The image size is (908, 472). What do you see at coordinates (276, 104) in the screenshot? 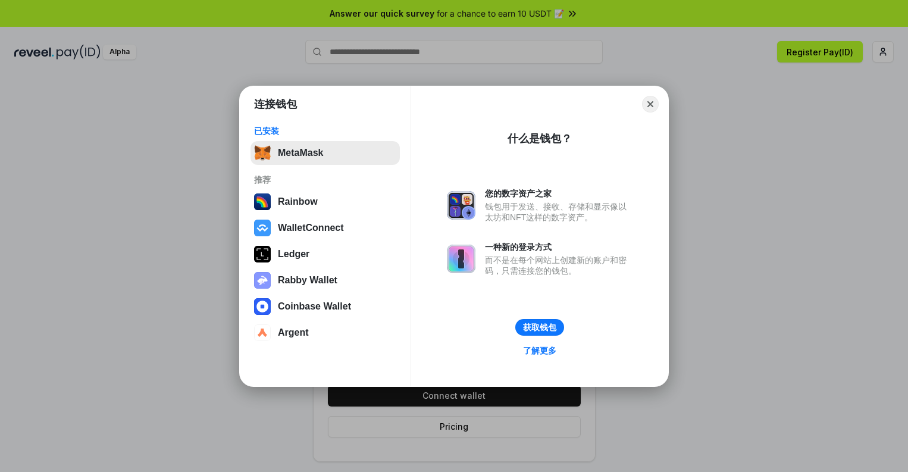
I see `h1: 连接钱包` at bounding box center [276, 104].